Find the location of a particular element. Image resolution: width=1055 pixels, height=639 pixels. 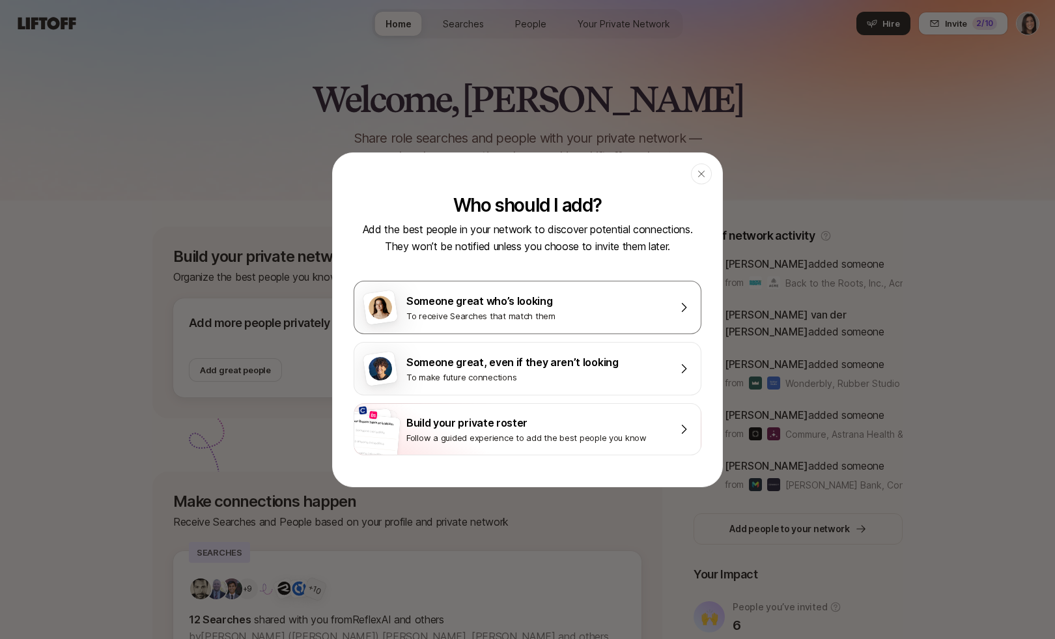

img: f9729ba1_078f_4cfa_aac7_ba0c5d0a4dd8.jpg is located at coordinates (363, 410).